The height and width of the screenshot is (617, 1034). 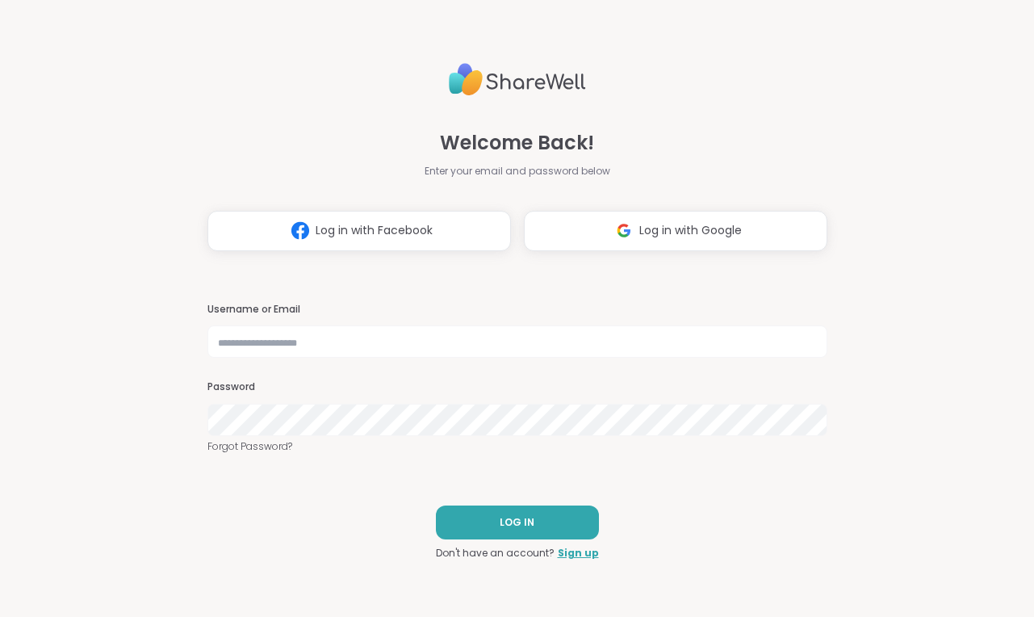 What do you see at coordinates (517, 387) in the screenshot?
I see `h3: Password` at bounding box center [517, 387].